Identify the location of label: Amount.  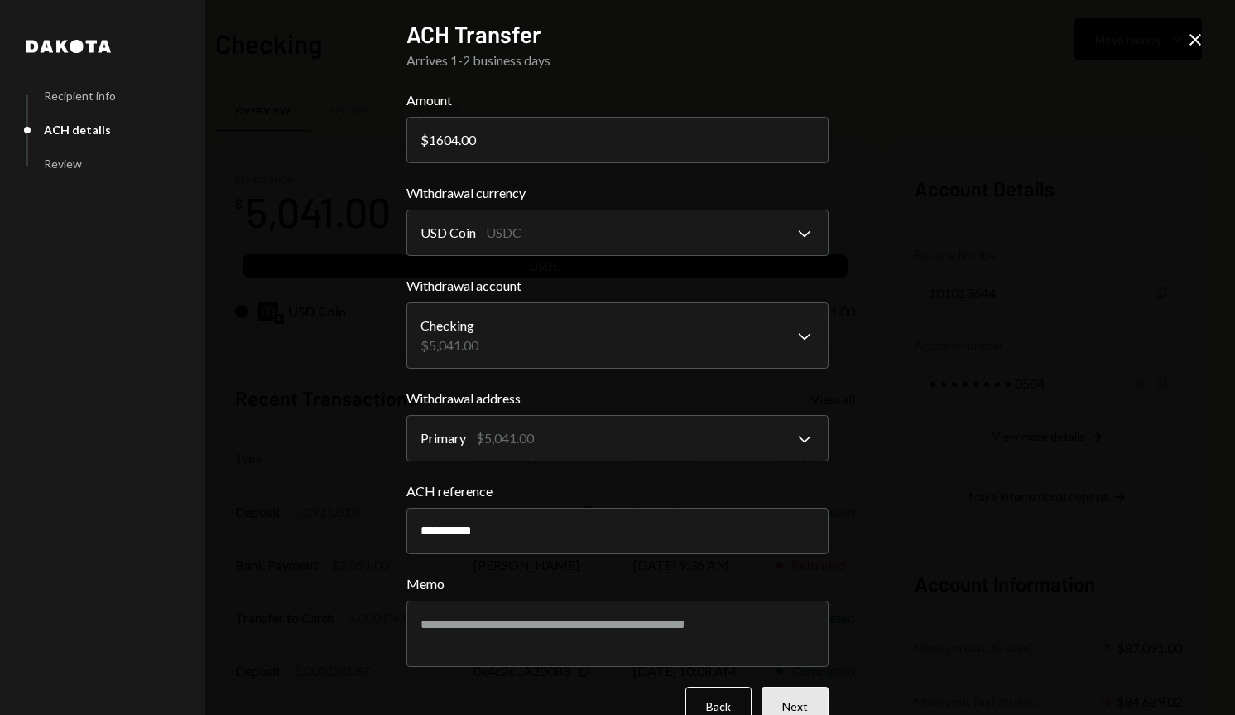
(618, 100).